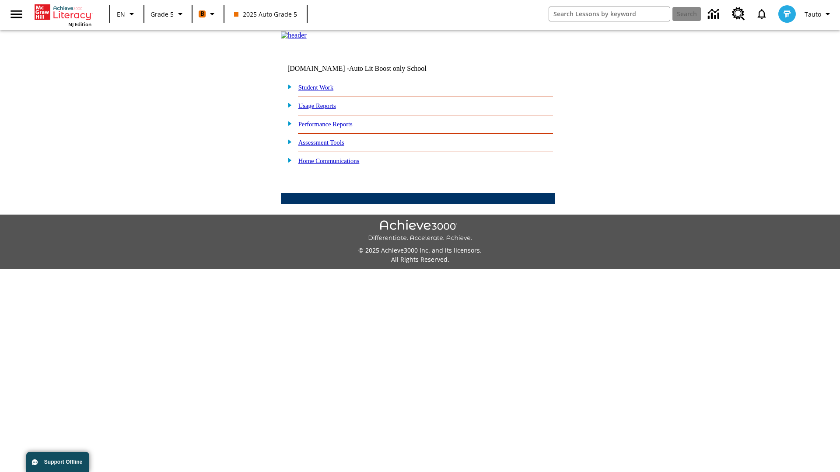 The image size is (840, 472). I want to click on span: Tauto, so click(812, 14).